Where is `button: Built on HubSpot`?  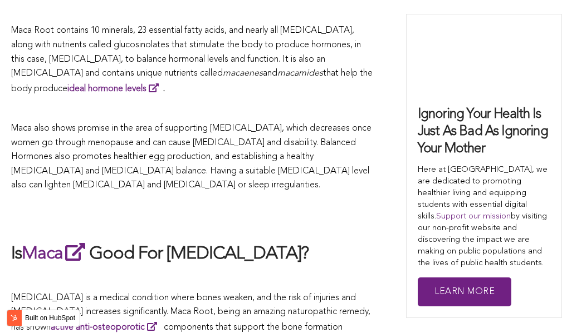 button: Built on HubSpot is located at coordinates (43, 318).